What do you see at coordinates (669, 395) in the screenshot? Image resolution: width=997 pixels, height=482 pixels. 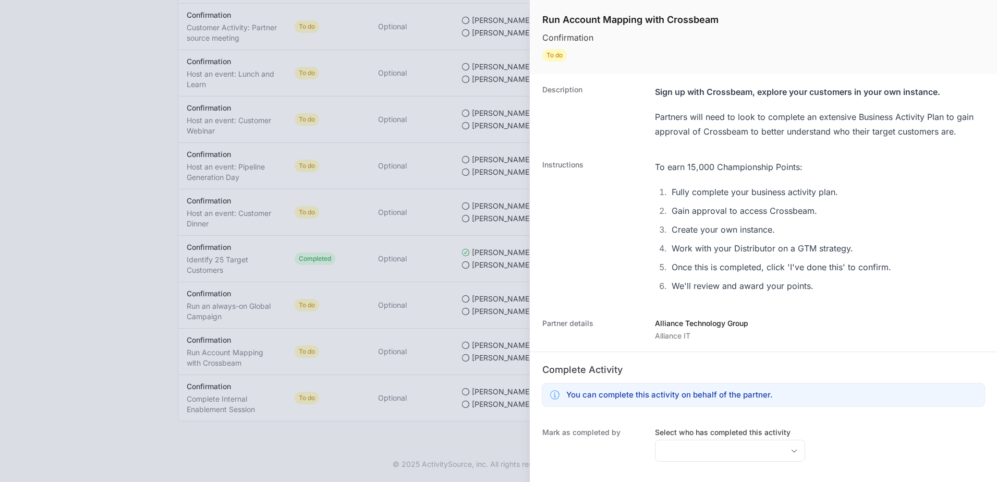 I see `h3: You can complete this activity on behalf of the partner.` at bounding box center [669, 395].